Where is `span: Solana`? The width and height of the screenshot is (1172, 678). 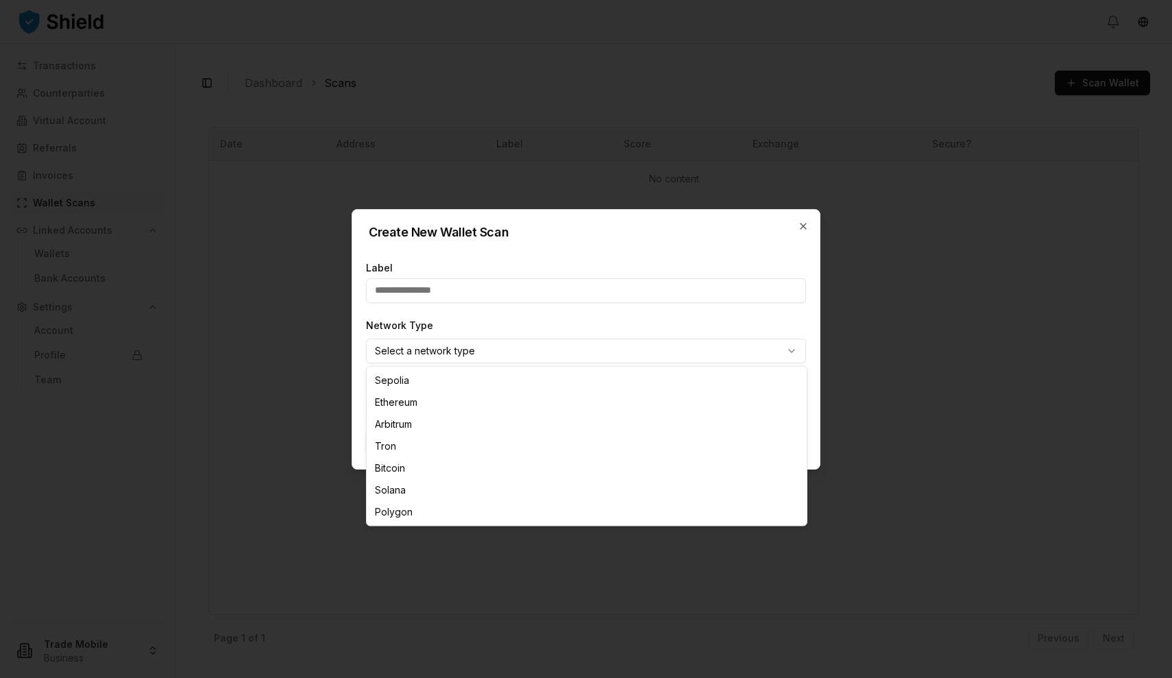
span: Solana is located at coordinates (390, 490).